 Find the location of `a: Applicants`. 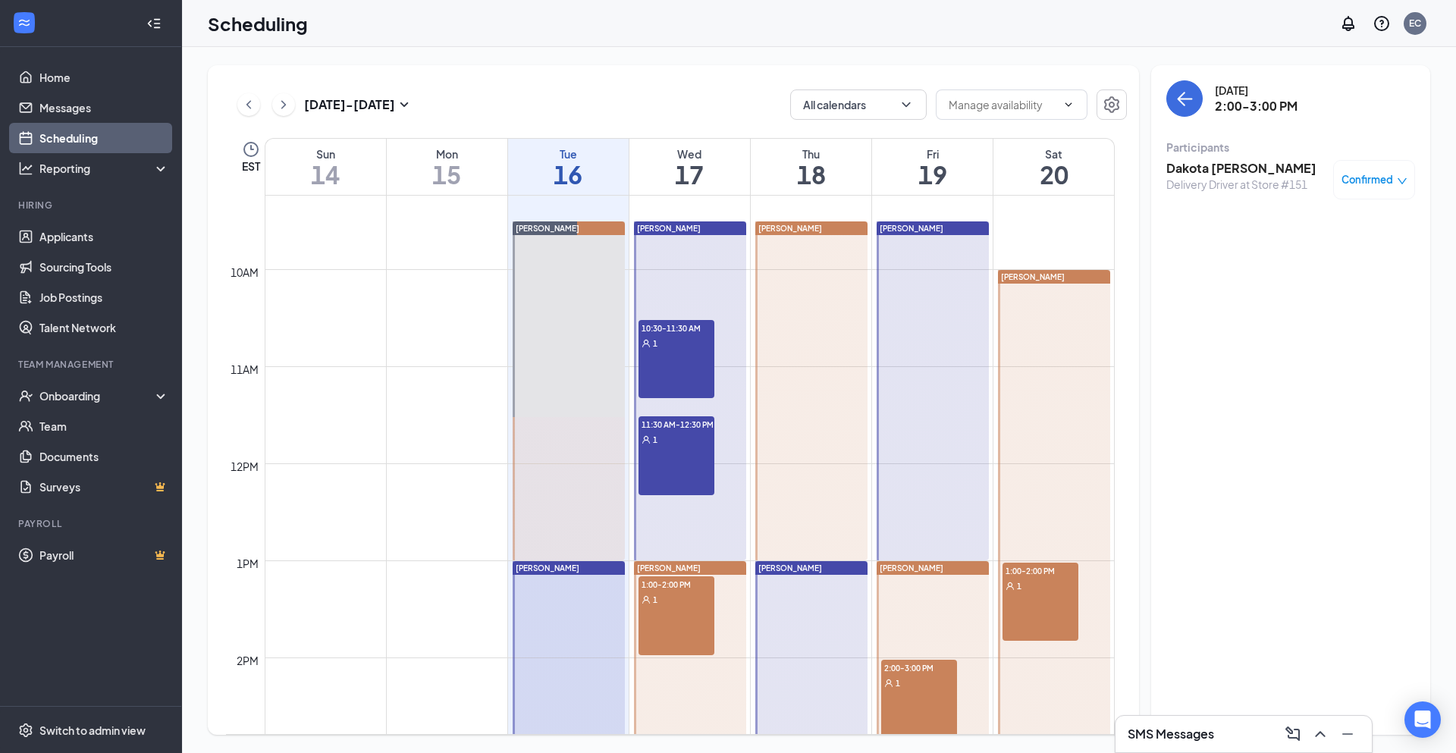

a: Applicants is located at coordinates (104, 237).